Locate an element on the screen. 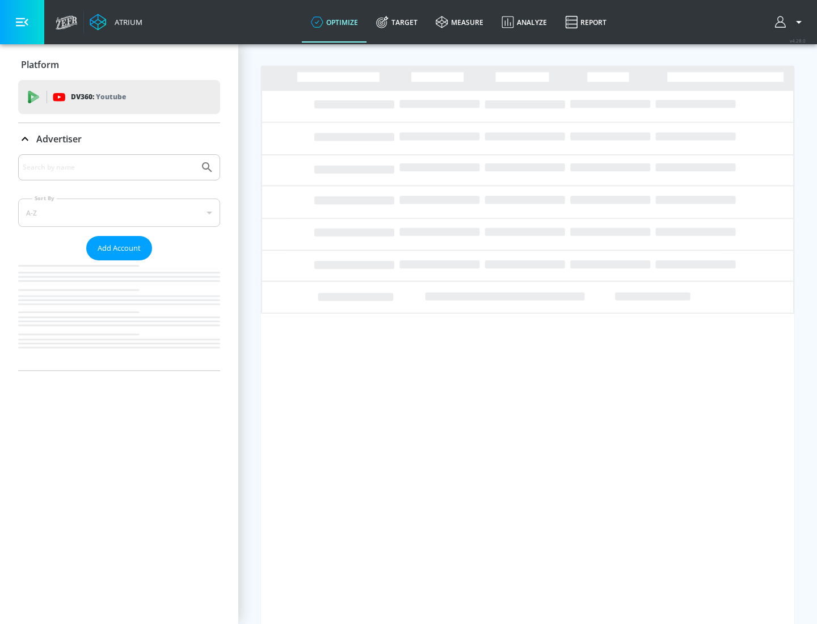 The image size is (817, 624). div: Atrium is located at coordinates (126, 22).